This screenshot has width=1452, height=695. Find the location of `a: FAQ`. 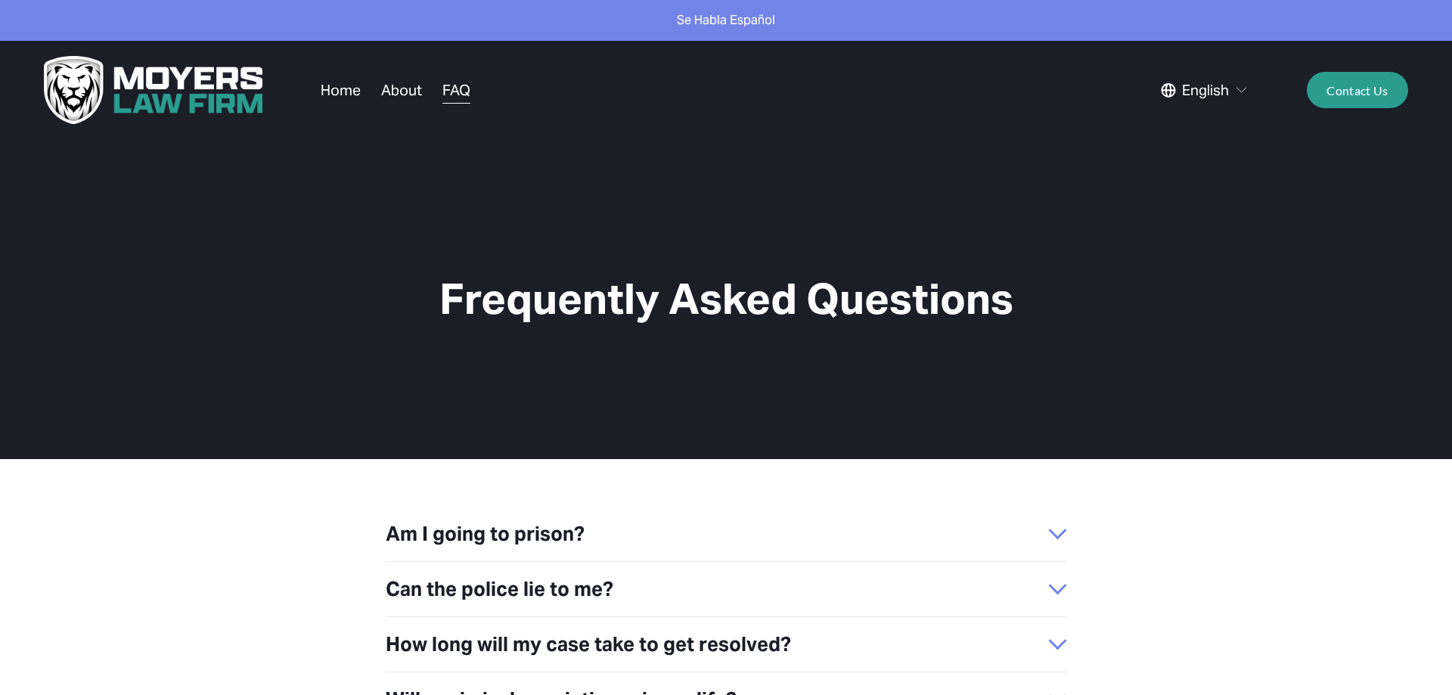

a: FAQ is located at coordinates (456, 90).